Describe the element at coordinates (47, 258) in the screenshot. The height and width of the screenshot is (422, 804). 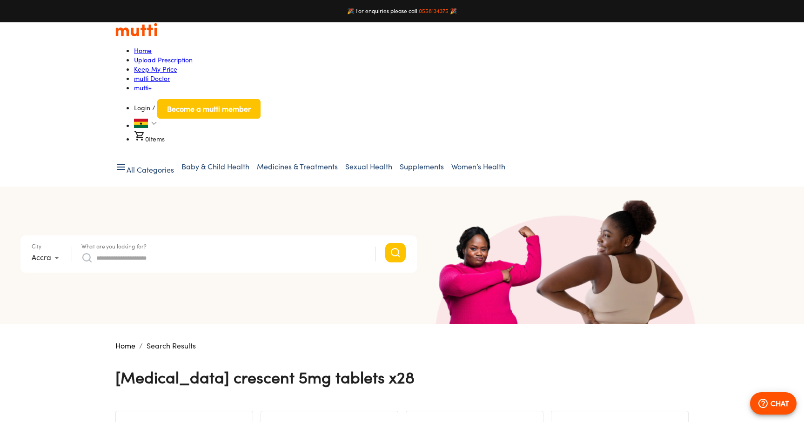
I see `div: Accra` at that location.